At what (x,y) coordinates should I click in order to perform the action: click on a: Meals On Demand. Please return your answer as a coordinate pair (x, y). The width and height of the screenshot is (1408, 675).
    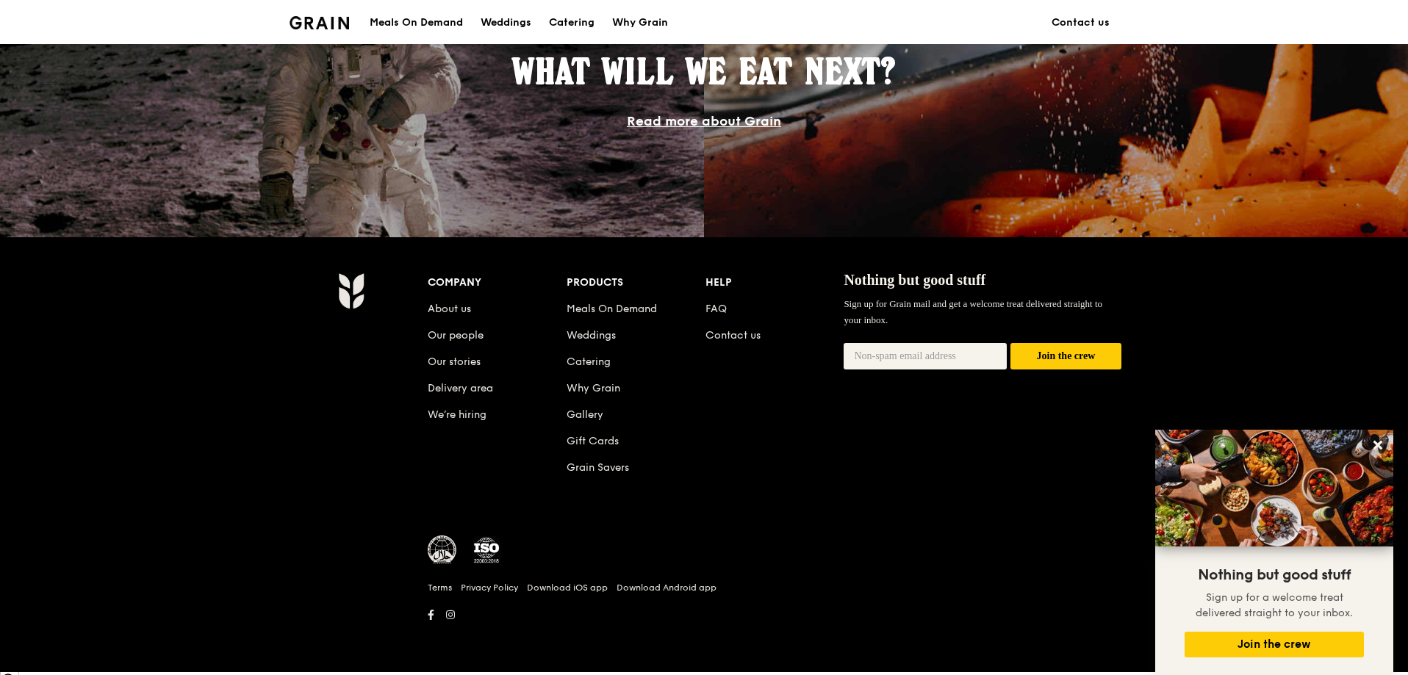
    Looking at the image, I should click on (611, 309).